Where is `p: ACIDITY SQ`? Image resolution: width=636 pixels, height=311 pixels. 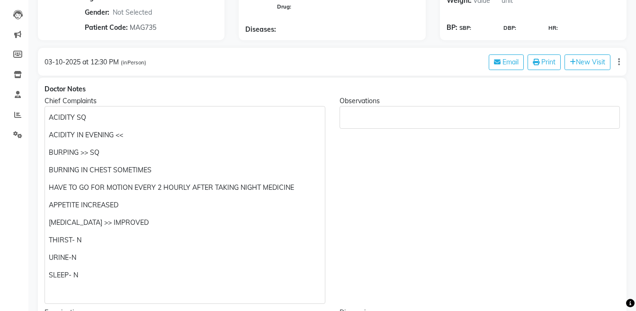 p: ACIDITY SQ is located at coordinates (185, 117).